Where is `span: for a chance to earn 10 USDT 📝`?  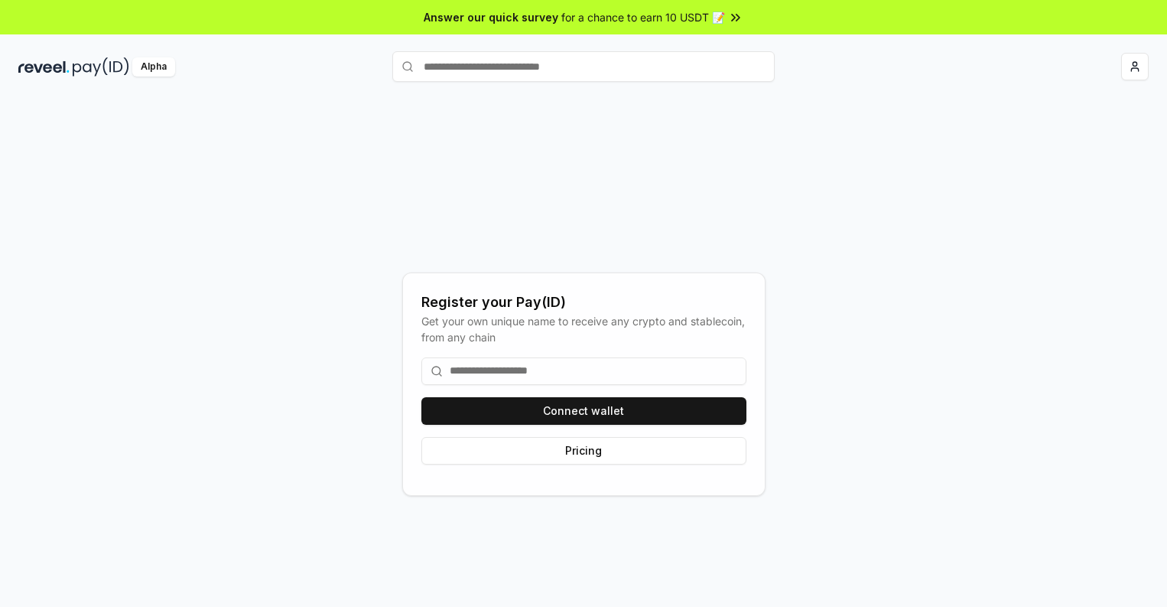 span: for a chance to earn 10 USDT 📝 is located at coordinates (643, 17).